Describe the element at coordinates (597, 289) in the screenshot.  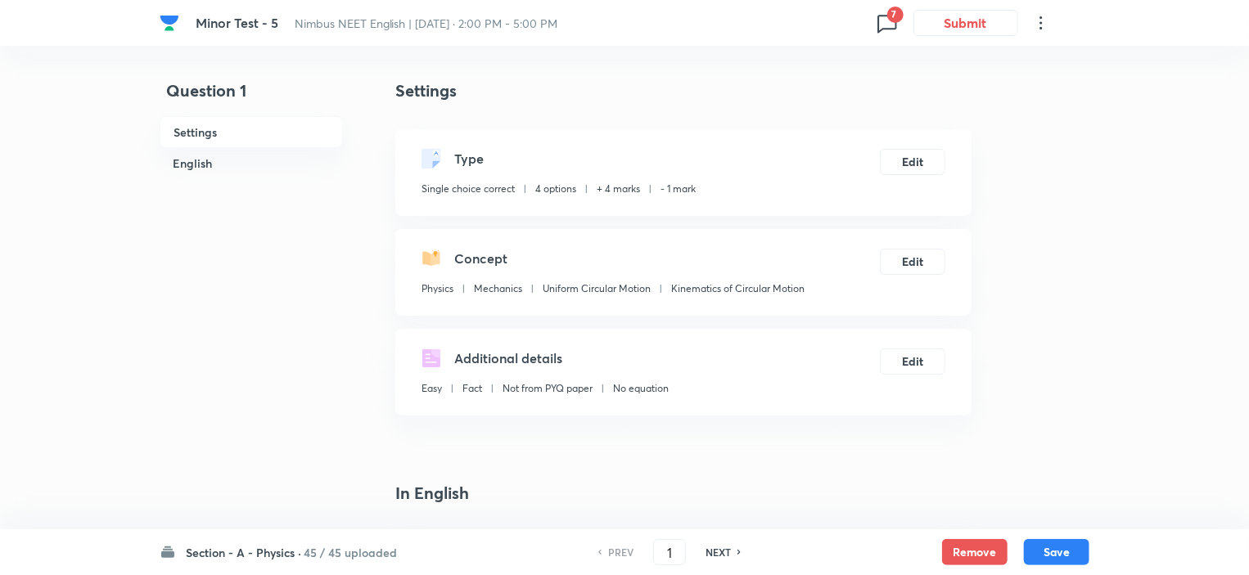
I see `p: Uniform Circular Motion` at that location.